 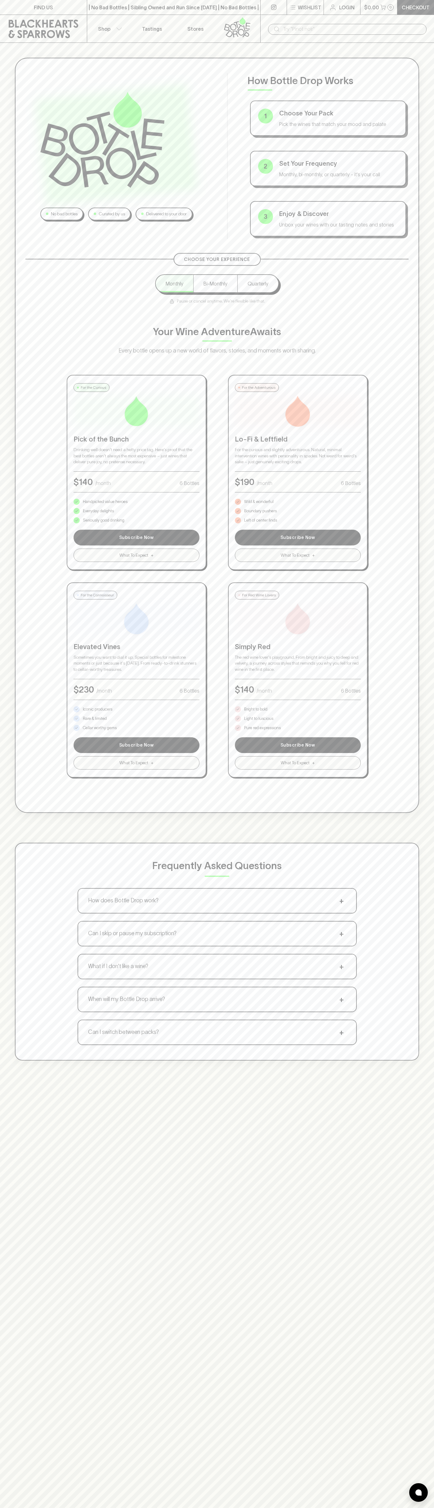 What do you see at coordinates (339, 214) in the screenshot?
I see `p: Enjoy & Discover` at bounding box center [339, 214].